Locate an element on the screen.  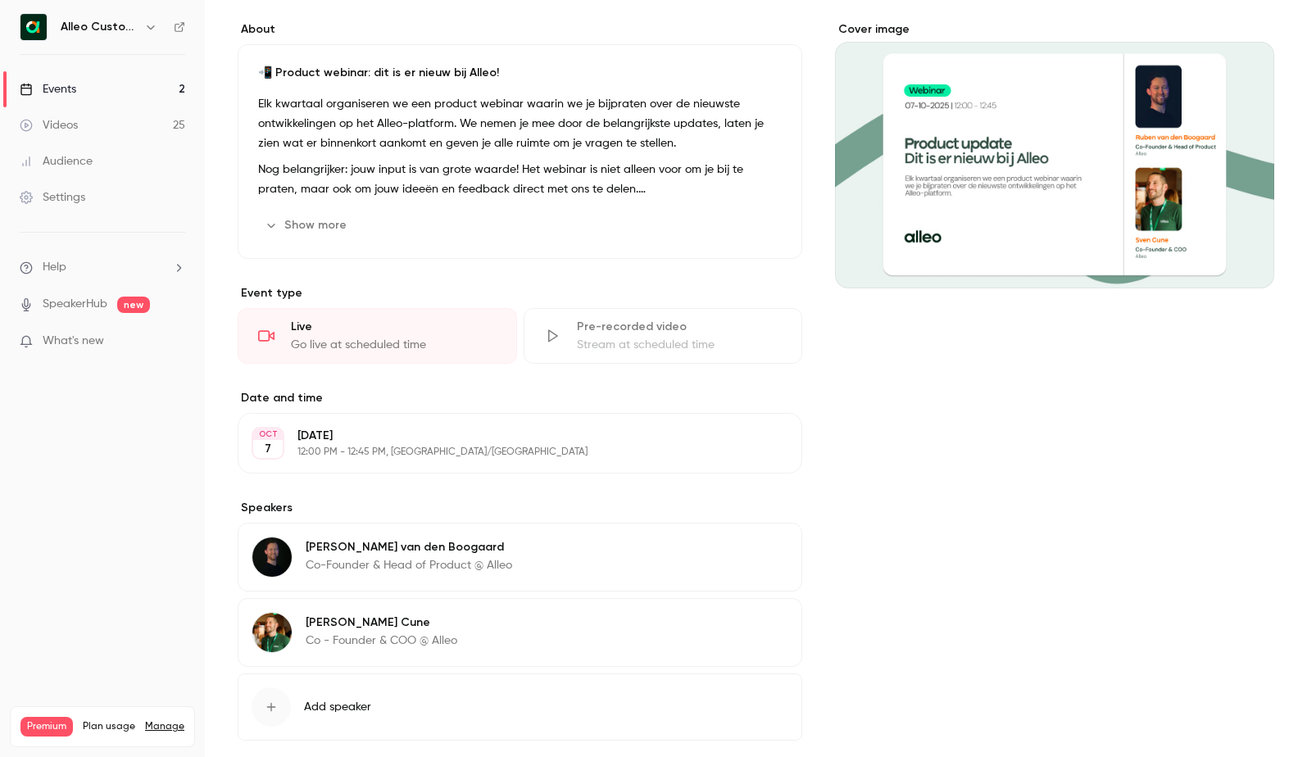
p: Co-Founder & Head of Product @ Alleo is located at coordinates (409, 565).